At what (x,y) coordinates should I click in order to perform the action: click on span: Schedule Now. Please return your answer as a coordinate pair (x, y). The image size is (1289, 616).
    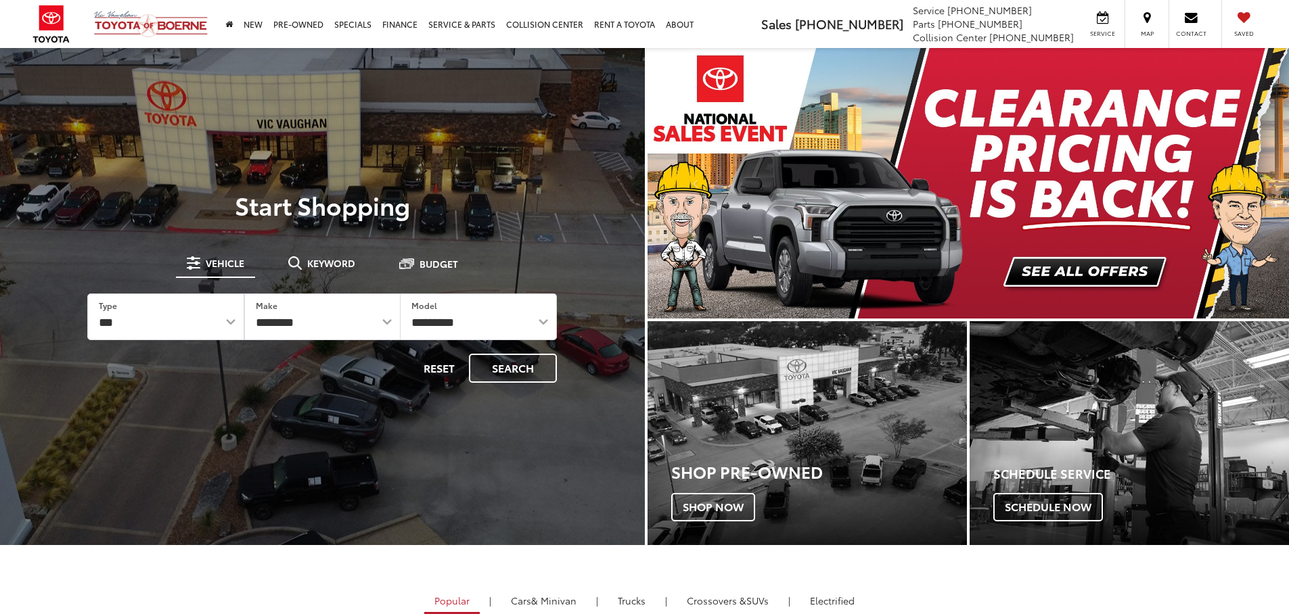
    Looking at the image, I should click on (1048, 507).